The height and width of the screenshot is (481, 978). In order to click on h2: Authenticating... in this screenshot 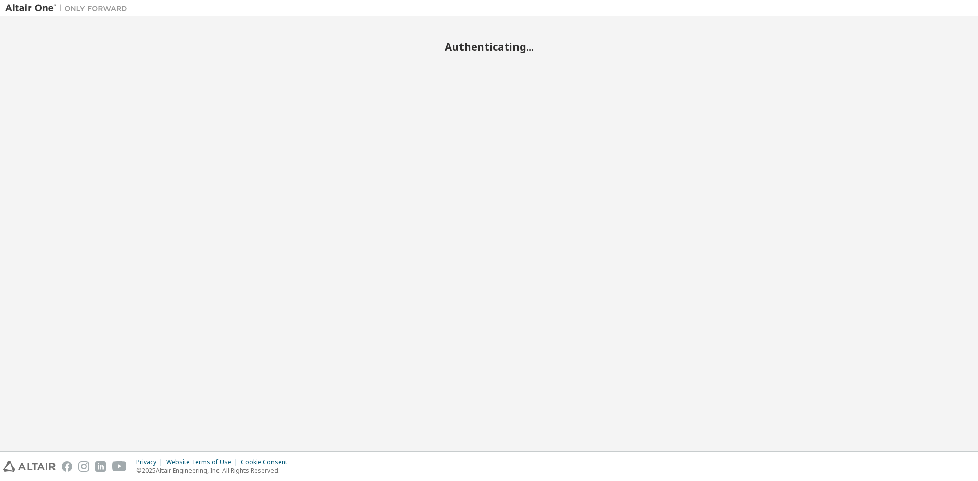, I will do `click(489, 47)`.